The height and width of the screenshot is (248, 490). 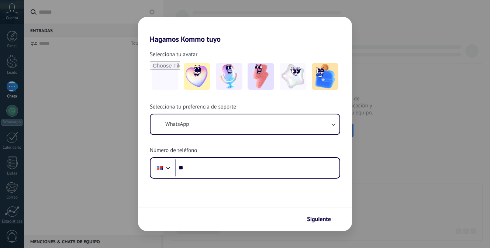 I want to click on img: -3.jpeg, so click(x=261, y=76).